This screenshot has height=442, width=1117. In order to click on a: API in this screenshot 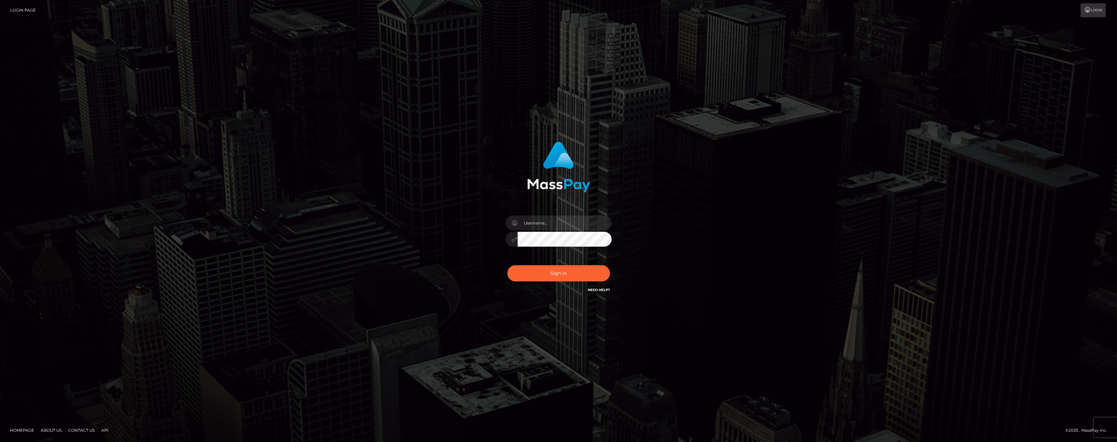, I will do `click(105, 430)`.